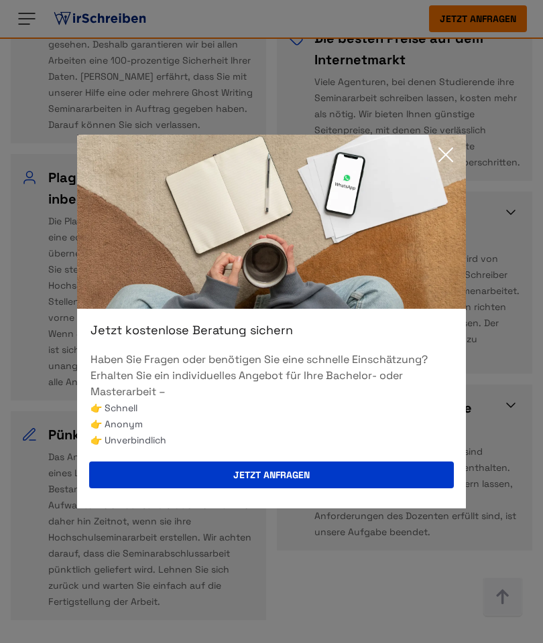 This screenshot has height=643, width=543. Describe the element at coordinates (271, 424) in the screenshot. I see `li: 👉 Anonym` at that location.